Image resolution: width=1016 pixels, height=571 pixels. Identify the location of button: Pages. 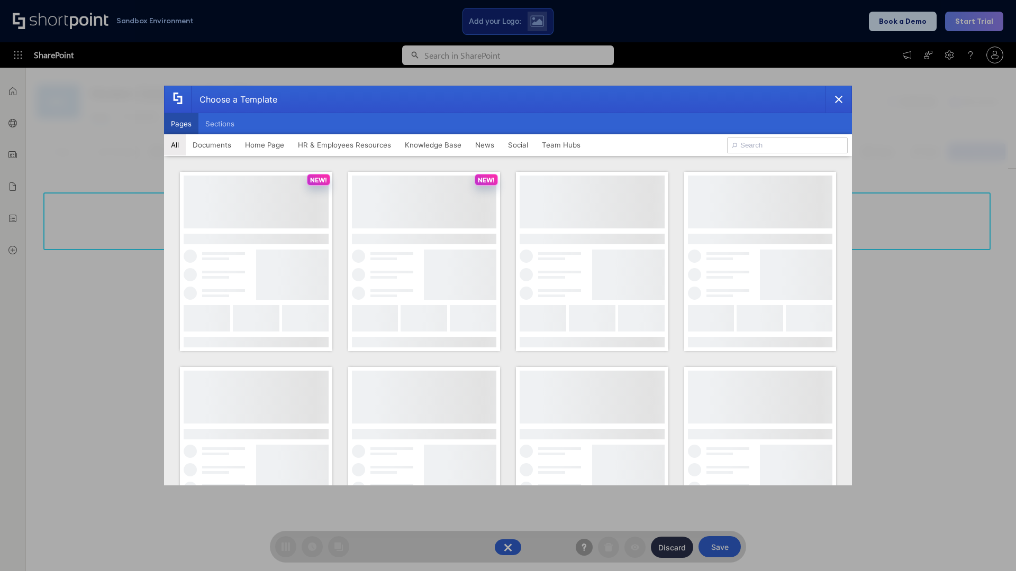
(181, 124).